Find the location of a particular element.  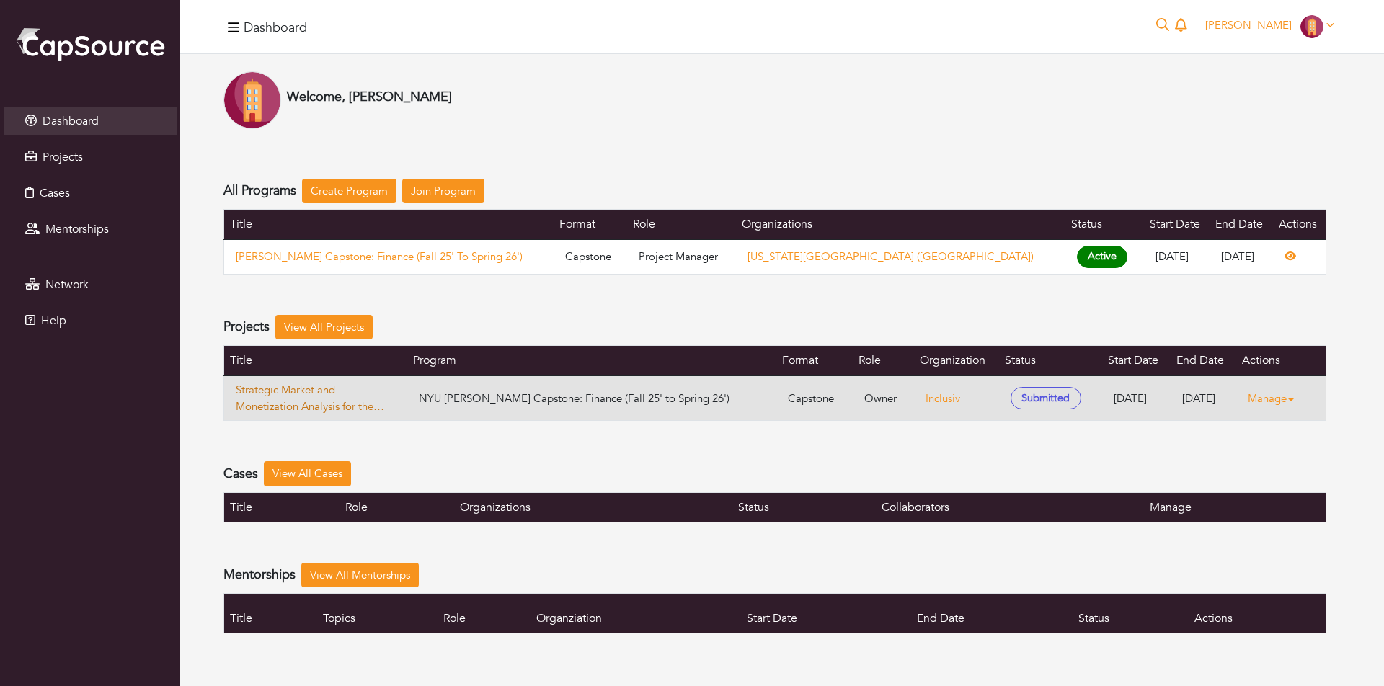

th: Organziation is located at coordinates (636, 613).